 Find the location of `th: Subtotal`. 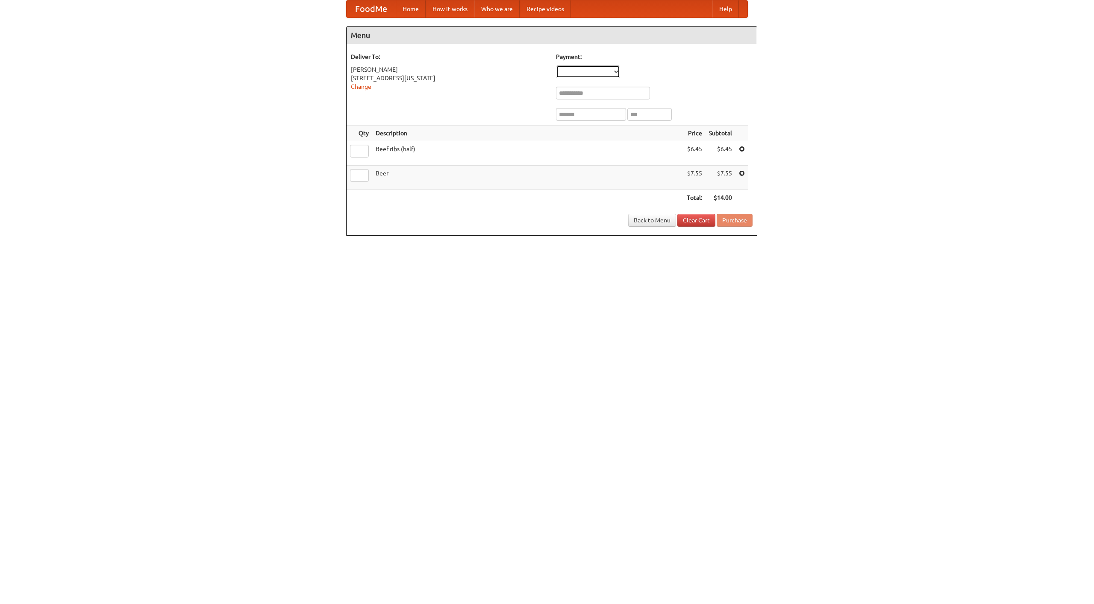

th: Subtotal is located at coordinates (720, 133).